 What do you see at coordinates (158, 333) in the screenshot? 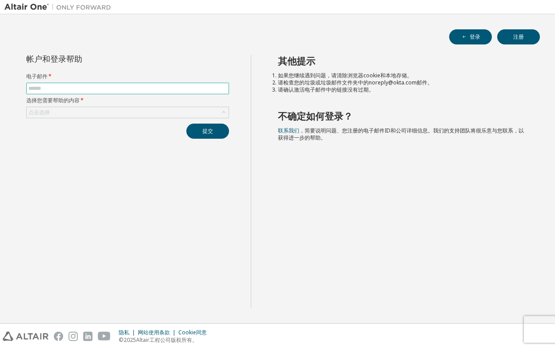
I see `div: 网站使用条款` at bounding box center [158, 333].